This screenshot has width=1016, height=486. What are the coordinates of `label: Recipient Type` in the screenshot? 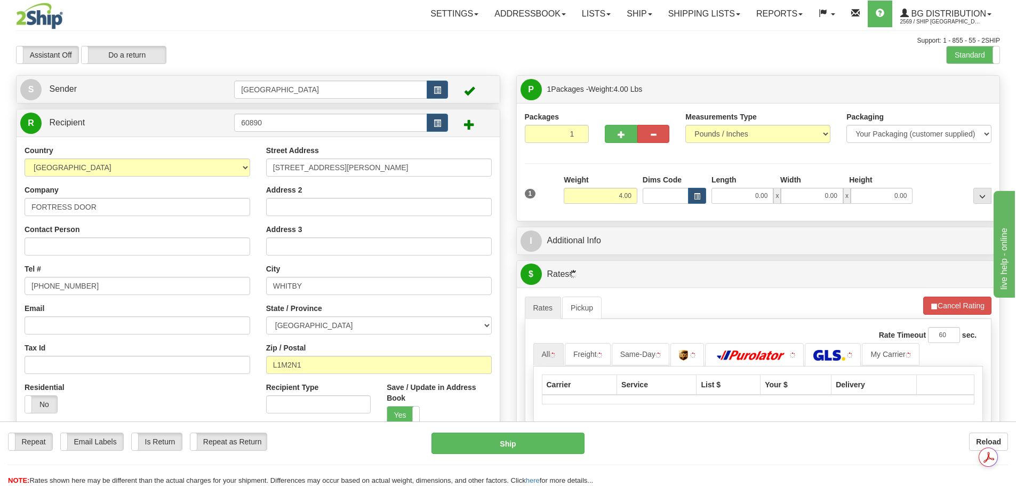 It's located at (292, 387).